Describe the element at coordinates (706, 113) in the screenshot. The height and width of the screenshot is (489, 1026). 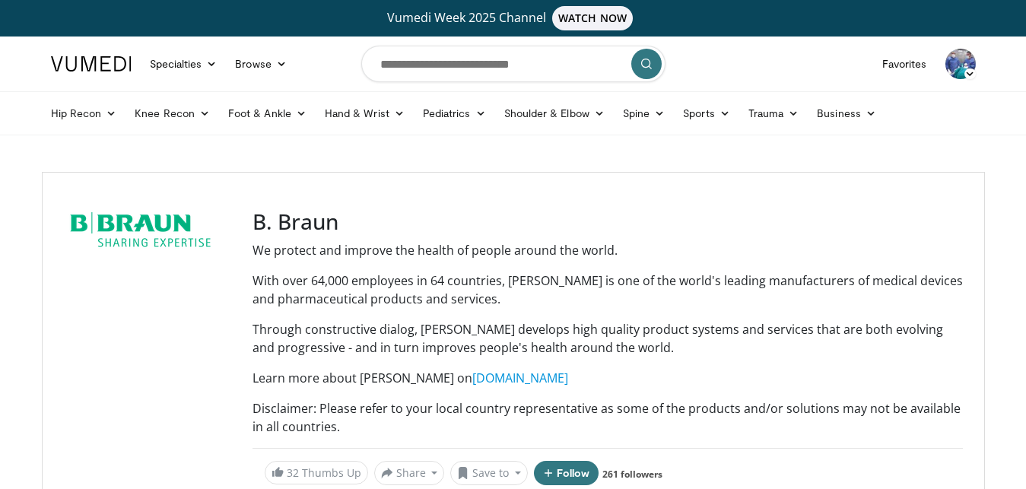
I see `a: Sports` at that location.